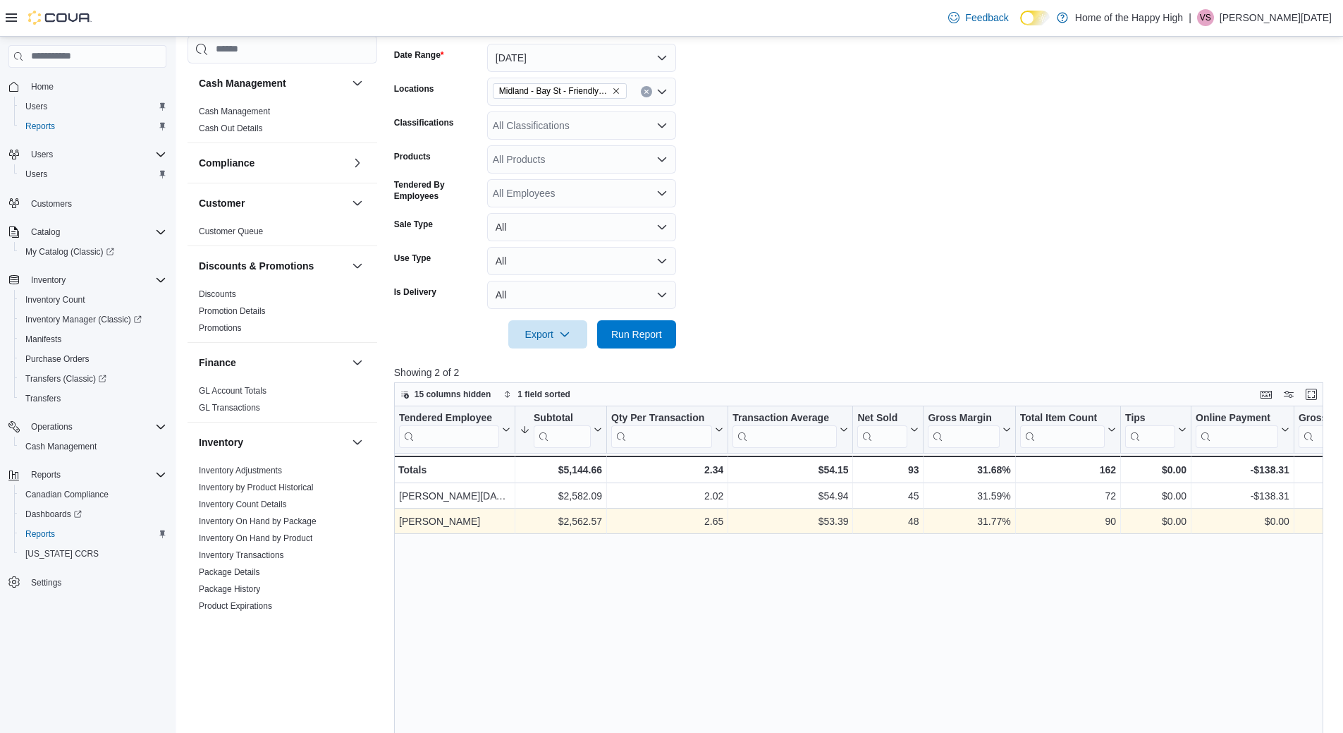 The height and width of the screenshot is (733, 1343). Describe the element at coordinates (87, 582) in the screenshot. I see `button: Settings` at that location.